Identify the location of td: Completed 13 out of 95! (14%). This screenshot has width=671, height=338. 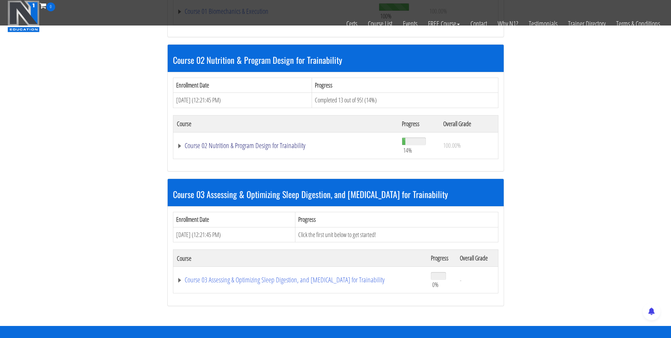
(405, 100).